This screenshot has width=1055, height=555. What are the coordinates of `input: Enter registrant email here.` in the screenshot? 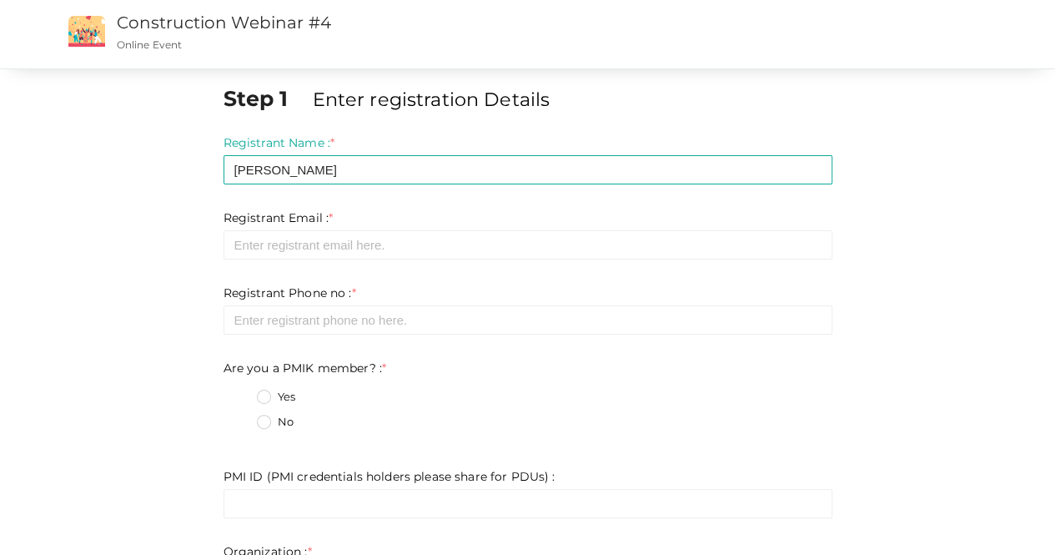 It's located at (528, 244).